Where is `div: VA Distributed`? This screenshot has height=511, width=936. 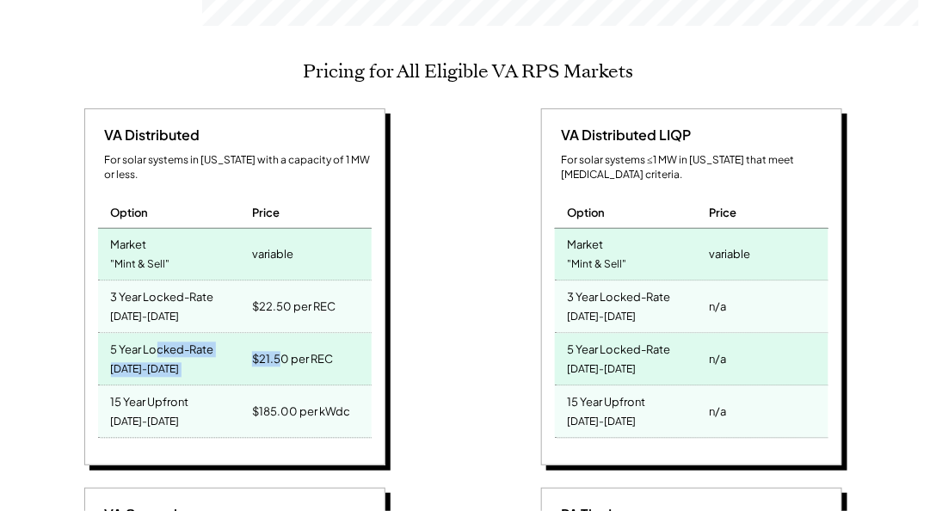
div: VA Distributed is located at coordinates (149, 136).